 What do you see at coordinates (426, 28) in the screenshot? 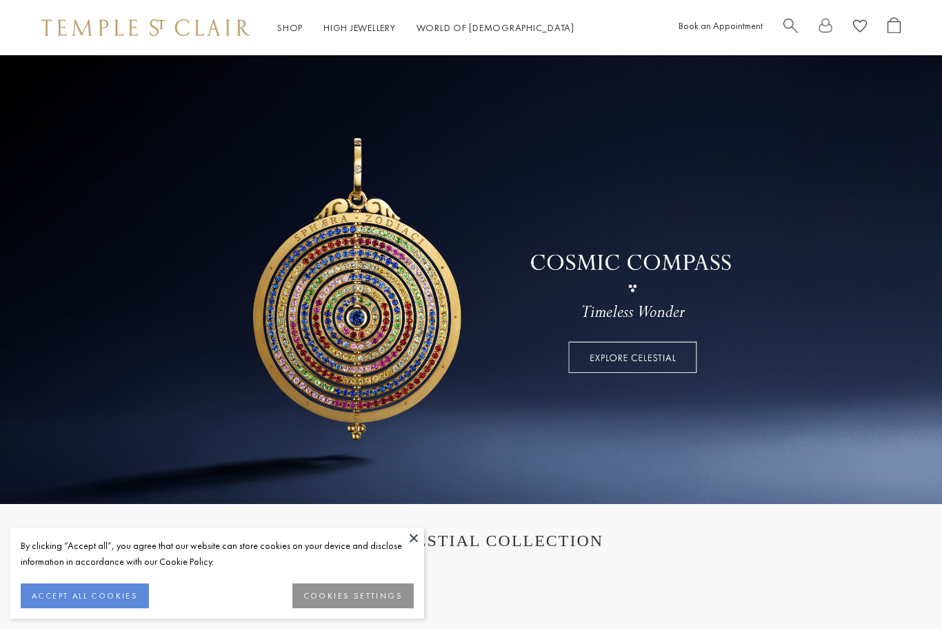
I see `nav: Main navigation` at bounding box center [426, 28].